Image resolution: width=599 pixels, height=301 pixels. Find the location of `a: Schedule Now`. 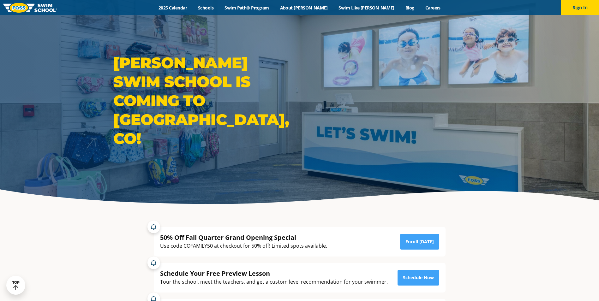

a: Schedule Now is located at coordinates (419, 278).